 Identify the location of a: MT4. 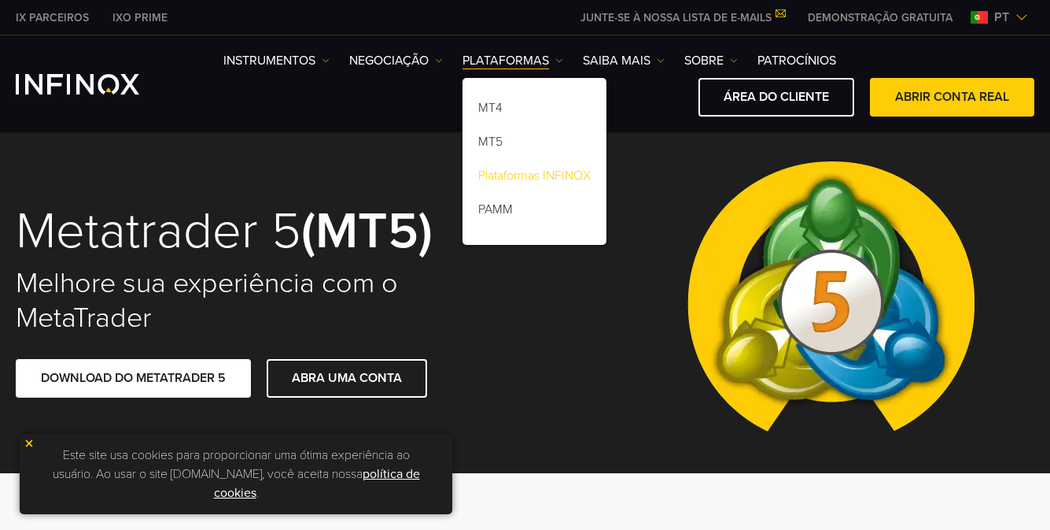
(534, 110).